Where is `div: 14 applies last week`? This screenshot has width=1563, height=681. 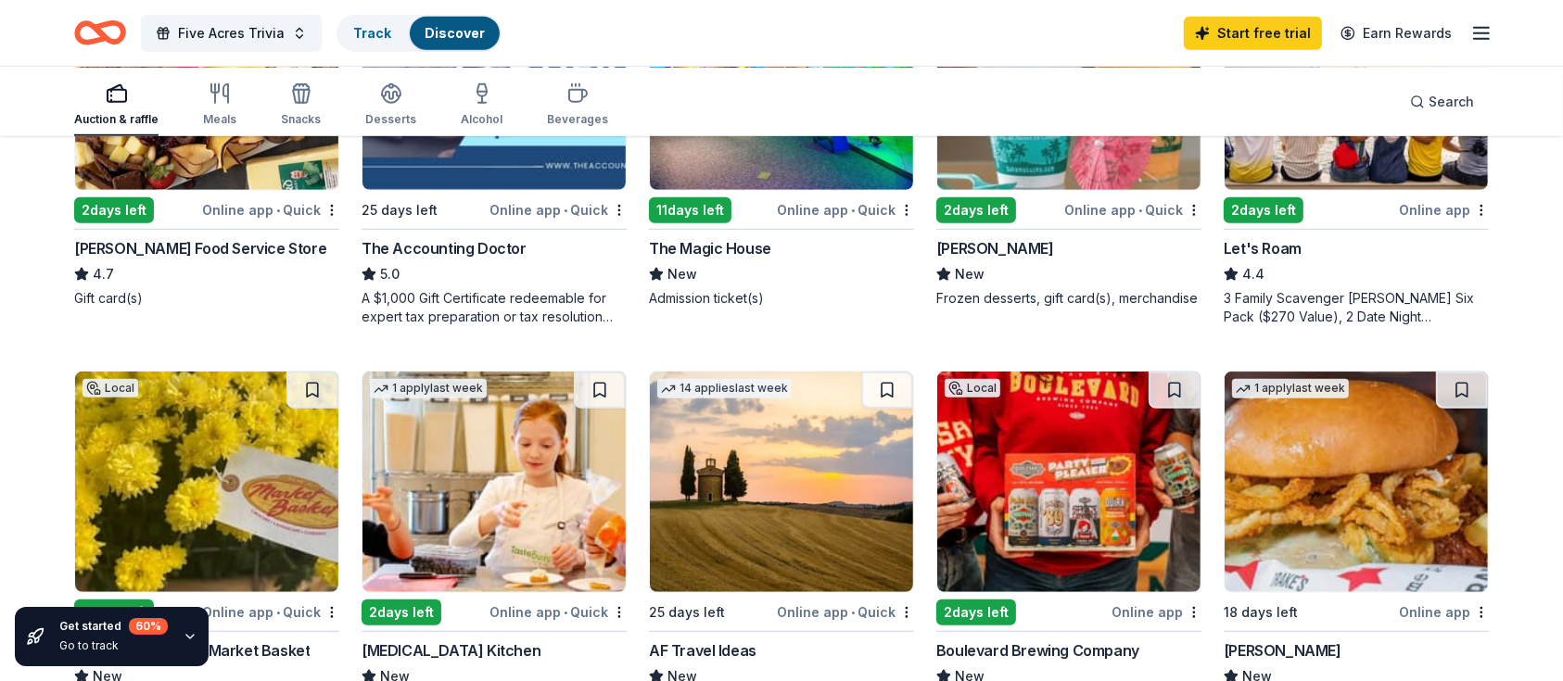
div: 14 applies last week is located at coordinates (724, 388).